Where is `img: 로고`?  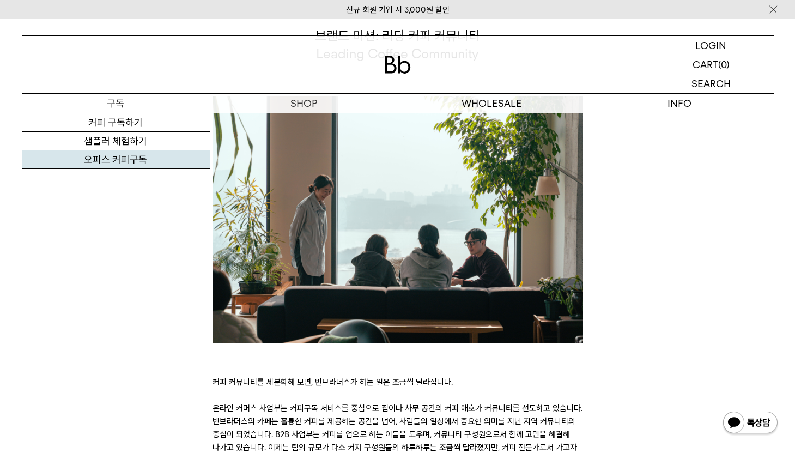 img: 로고 is located at coordinates (398, 64).